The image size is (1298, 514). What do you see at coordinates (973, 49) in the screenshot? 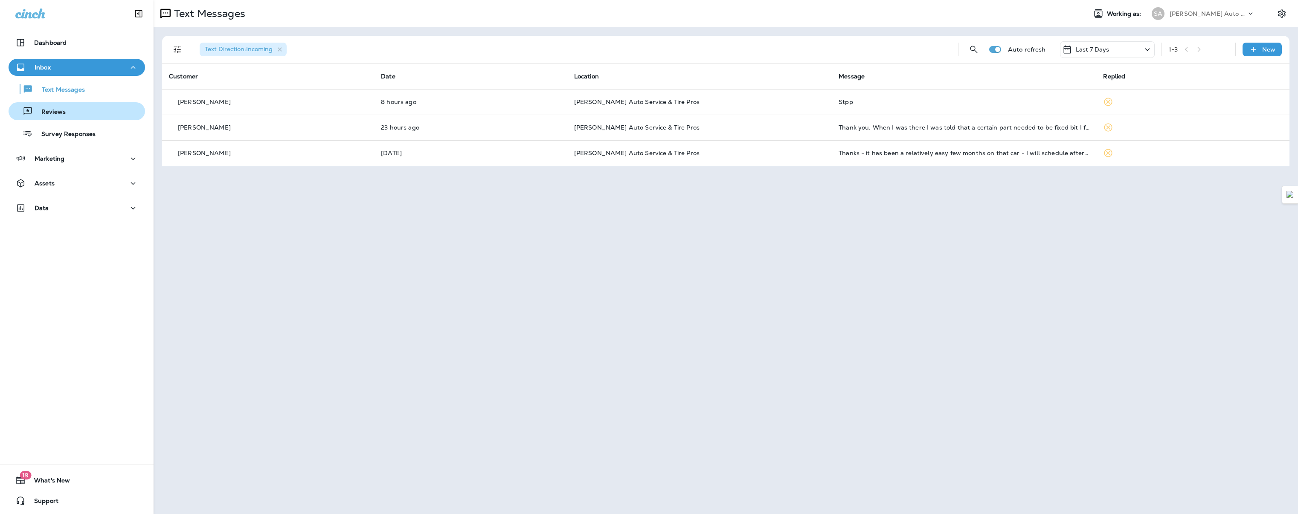
I see `button: Search Messages` at bounding box center [973, 49].